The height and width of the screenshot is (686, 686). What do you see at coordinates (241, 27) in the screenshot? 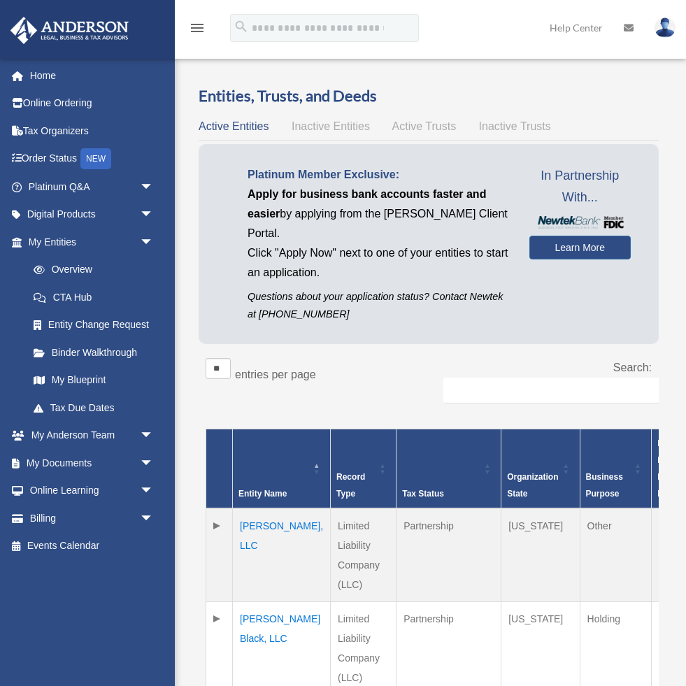
I see `i: search` at bounding box center [241, 27].